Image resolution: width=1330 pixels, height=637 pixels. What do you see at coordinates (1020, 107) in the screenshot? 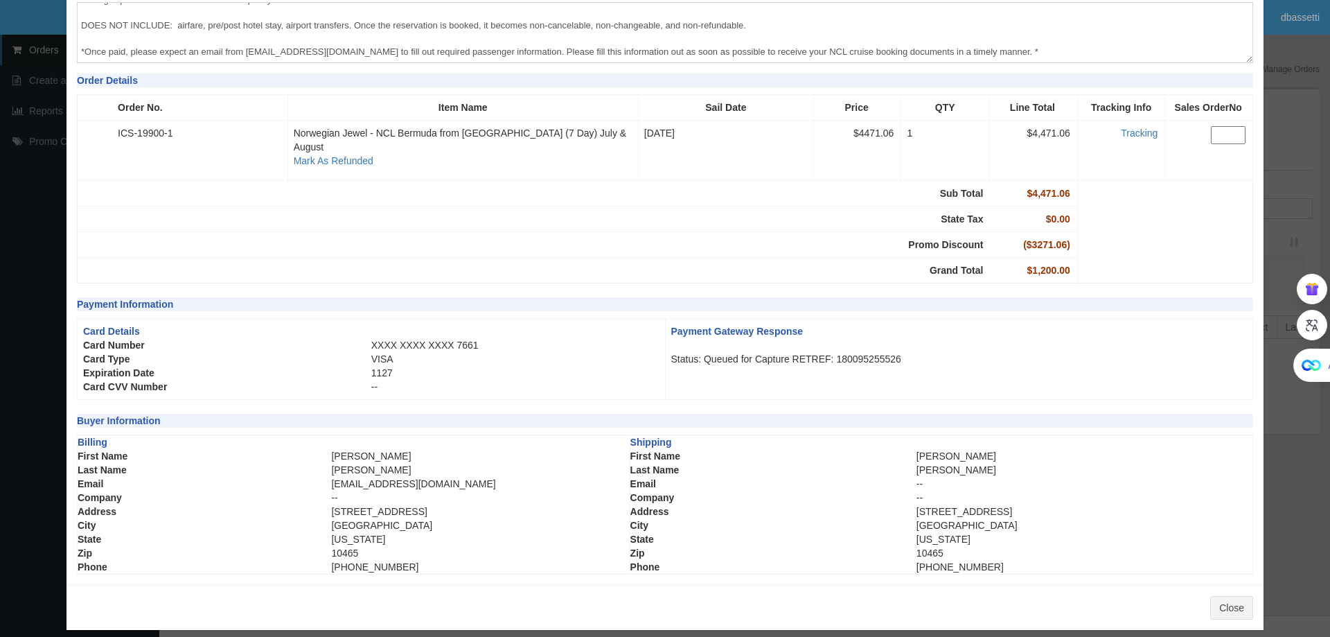
I see `strong: Line` at bounding box center [1020, 107].